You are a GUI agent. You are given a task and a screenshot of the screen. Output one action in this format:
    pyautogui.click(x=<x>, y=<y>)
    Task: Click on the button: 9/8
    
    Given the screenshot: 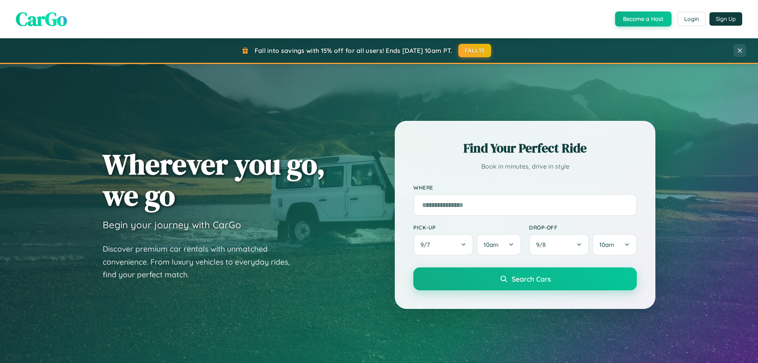 What is the action you would take?
    pyautogui.click(x=559, y=244)
    